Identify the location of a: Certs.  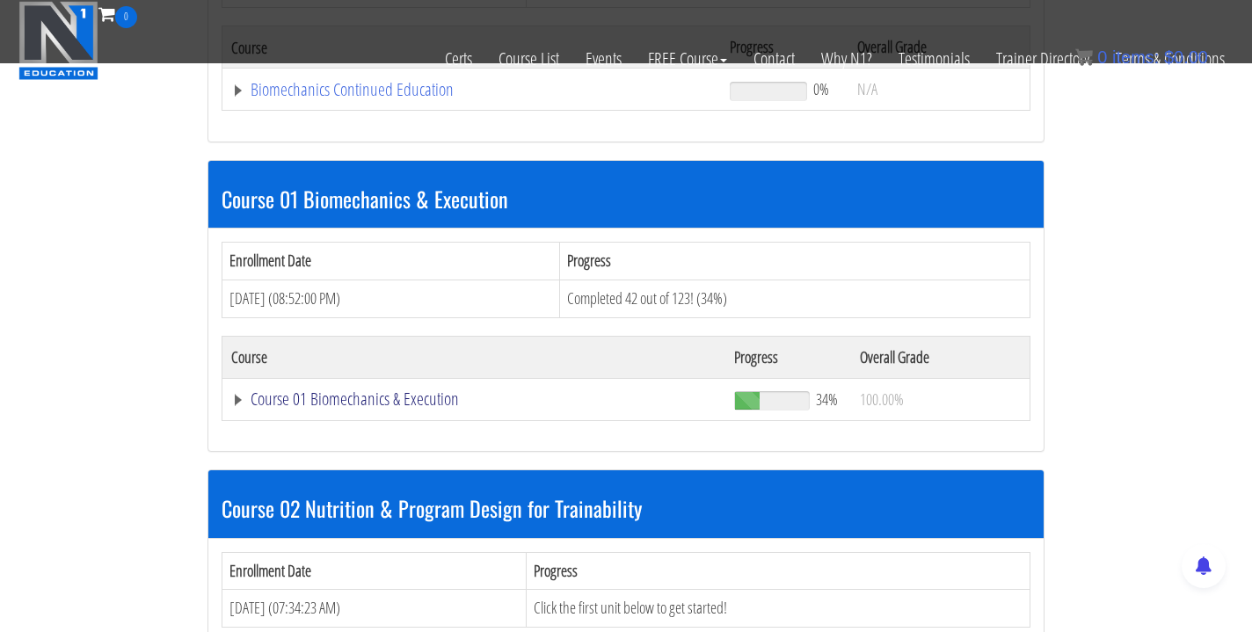
(458, 59).